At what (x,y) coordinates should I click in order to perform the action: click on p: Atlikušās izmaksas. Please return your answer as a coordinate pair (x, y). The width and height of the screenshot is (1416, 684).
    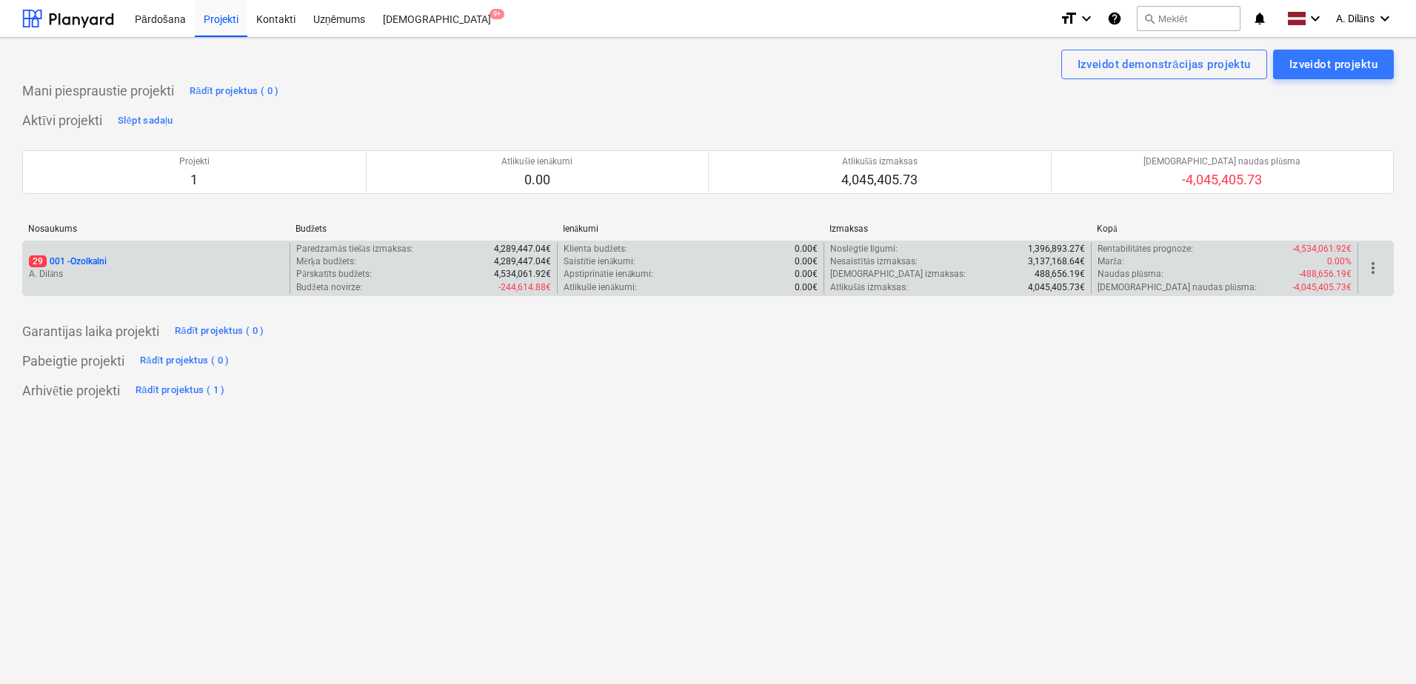
    Looking at the image, I should click on (879, 161).